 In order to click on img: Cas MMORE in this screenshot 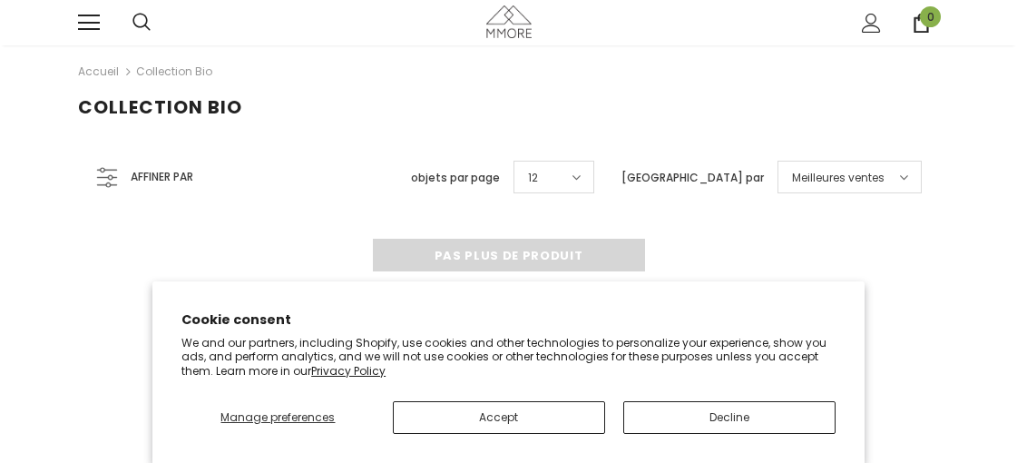, I will do `click(509, 21)`.